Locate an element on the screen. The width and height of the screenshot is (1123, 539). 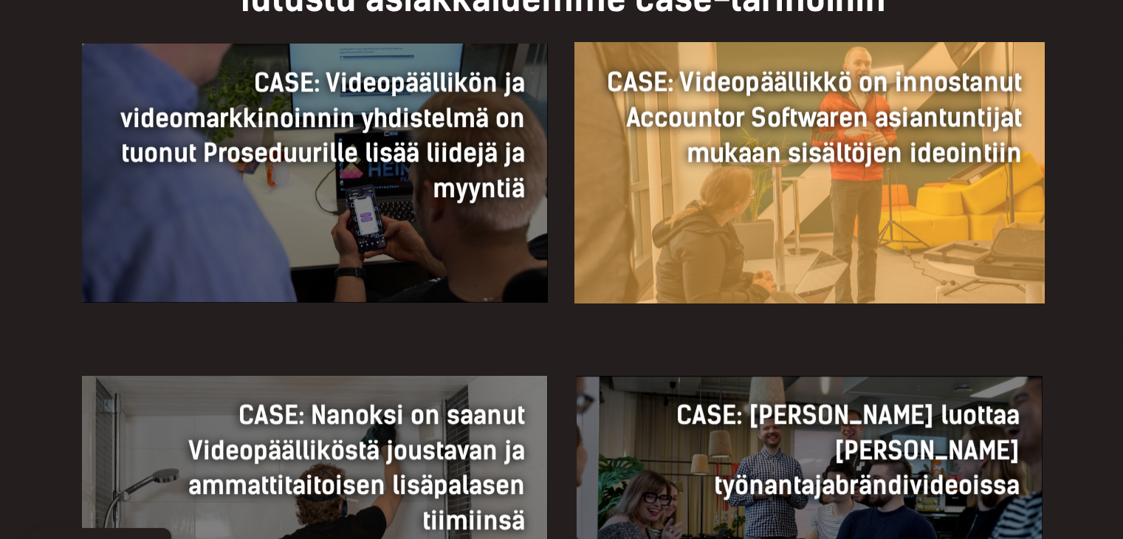
h3: CASE: Videopäällikön ja videomarkkinoinnin yhdistelmä on tuonut Proseduurille lisää liidejä ja my... is located at coordinates (315, 136).